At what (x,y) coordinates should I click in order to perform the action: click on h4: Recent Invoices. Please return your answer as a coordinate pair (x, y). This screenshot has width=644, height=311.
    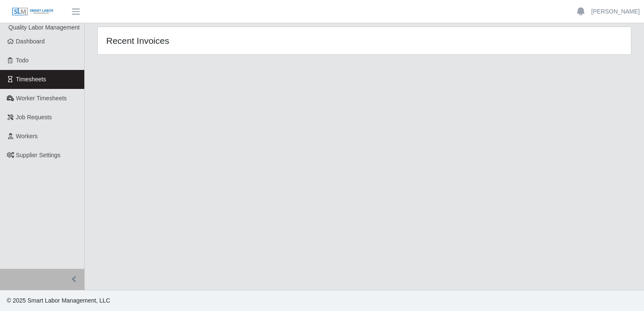
    Looking at the image, I should click on (210, 40).